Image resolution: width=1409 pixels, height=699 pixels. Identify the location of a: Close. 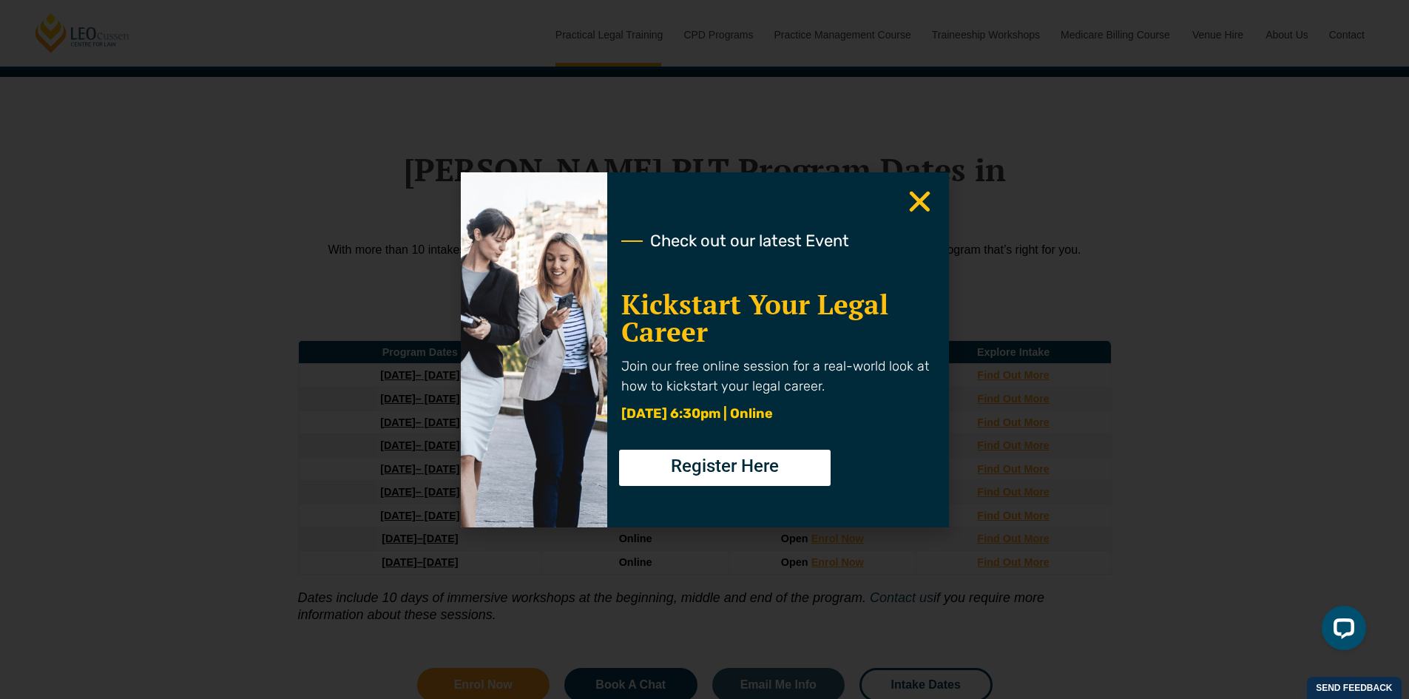
(919, 201).